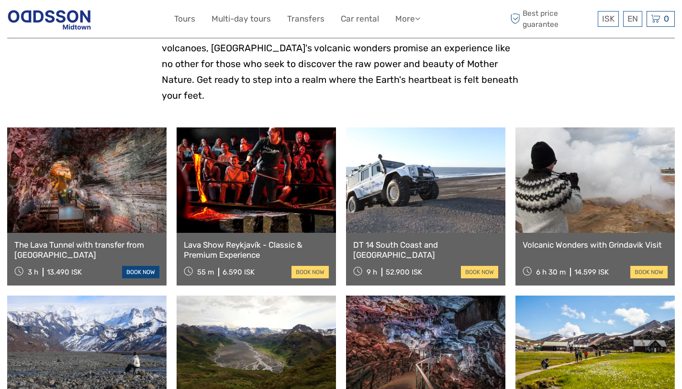 This screenshot has height=389, width=682. I want to click on a: Multi-day tours, so click(241, 19).